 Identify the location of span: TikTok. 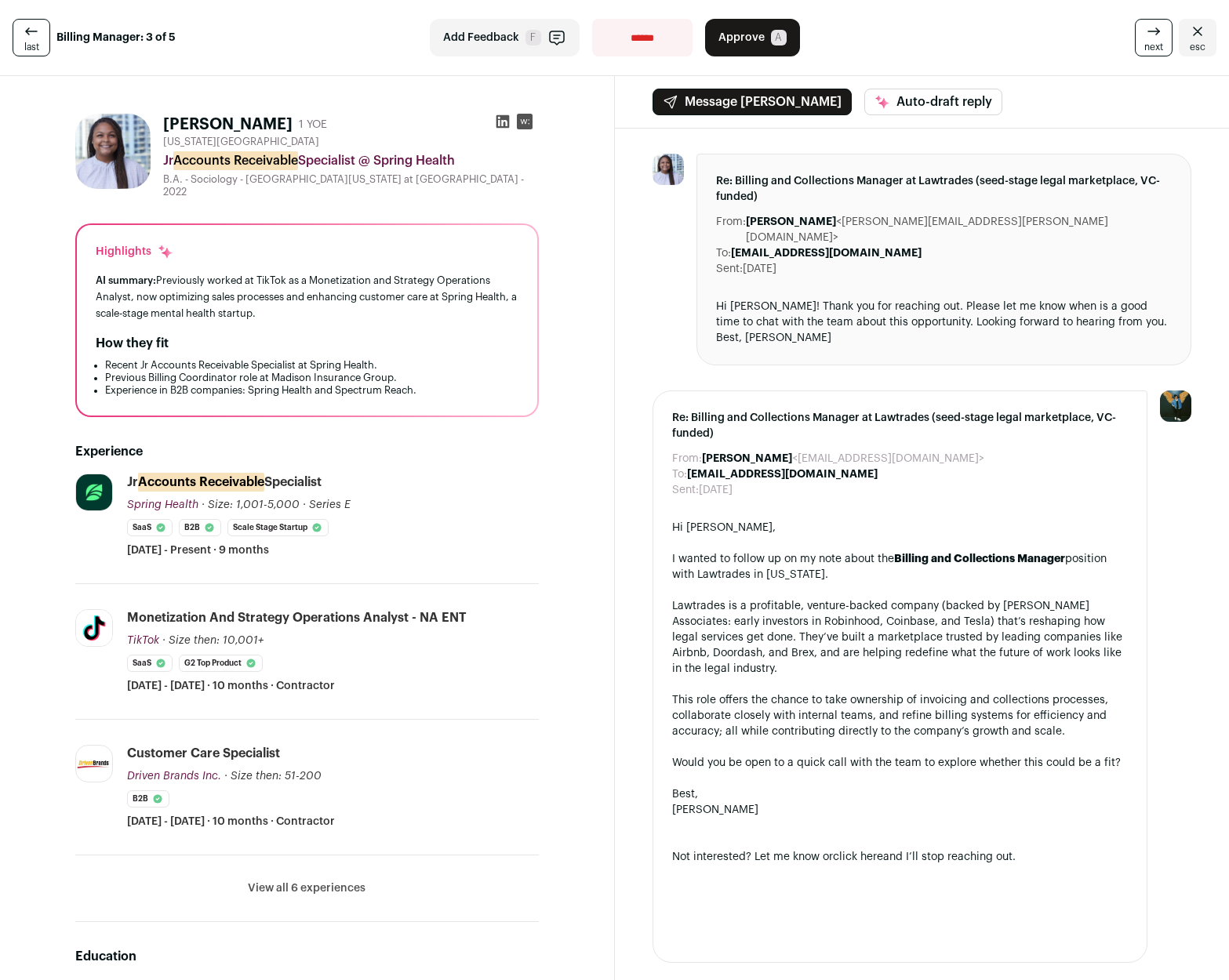
(142, 640).